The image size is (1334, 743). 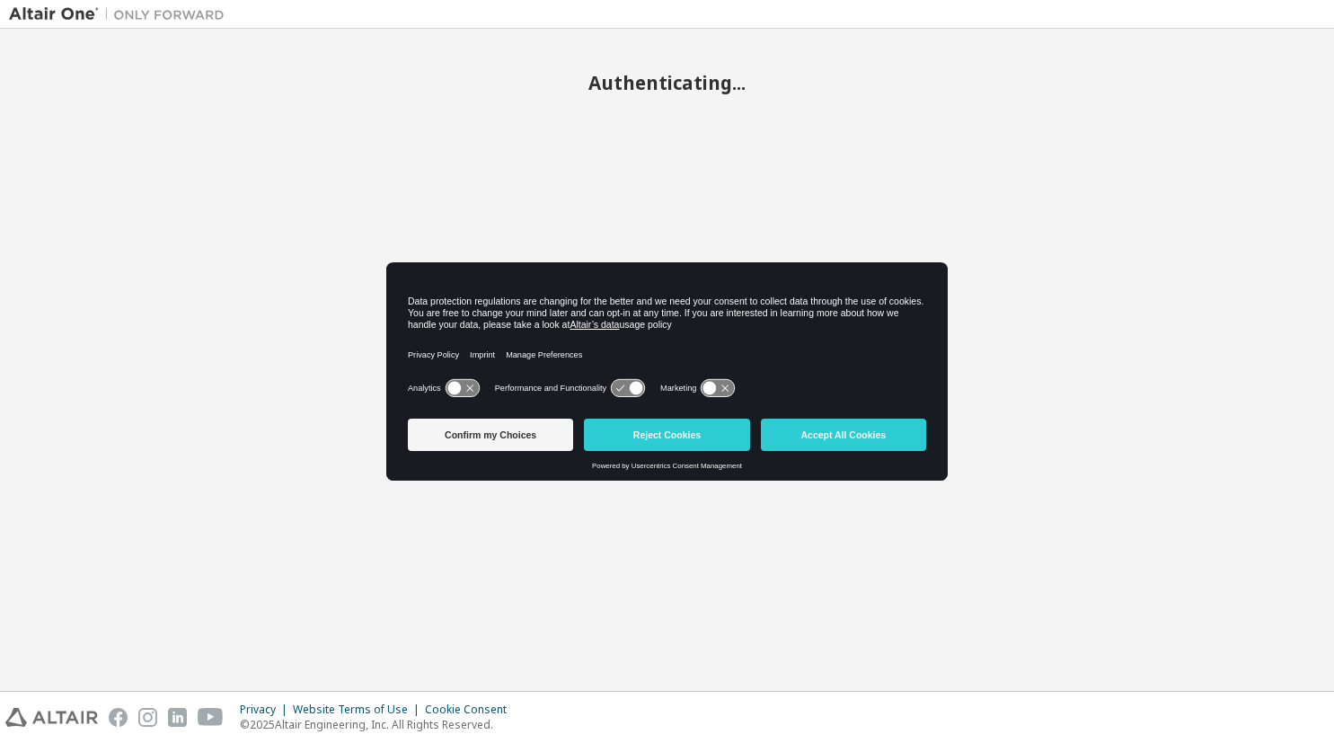 What do you see at coordinates (378, 724) in the screenshot?
I see `p: © 2025 Altair Engineering, Inc. All Rights Reserved.` at bounding box center [378, 724].